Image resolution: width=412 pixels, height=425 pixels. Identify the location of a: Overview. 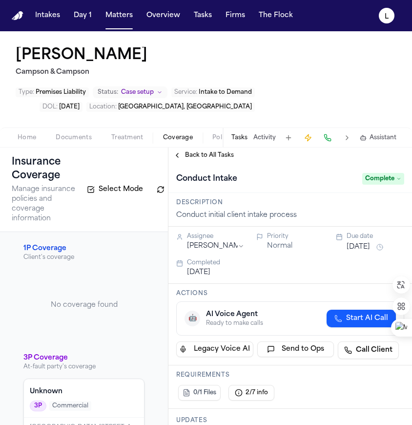
(163, 16).